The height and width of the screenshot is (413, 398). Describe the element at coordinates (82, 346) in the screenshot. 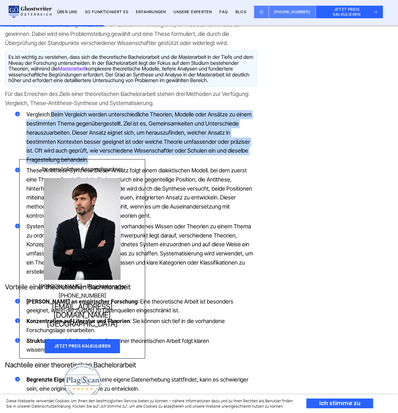

I see `div: JETZT PREIS KALKULIEREN` at that location.